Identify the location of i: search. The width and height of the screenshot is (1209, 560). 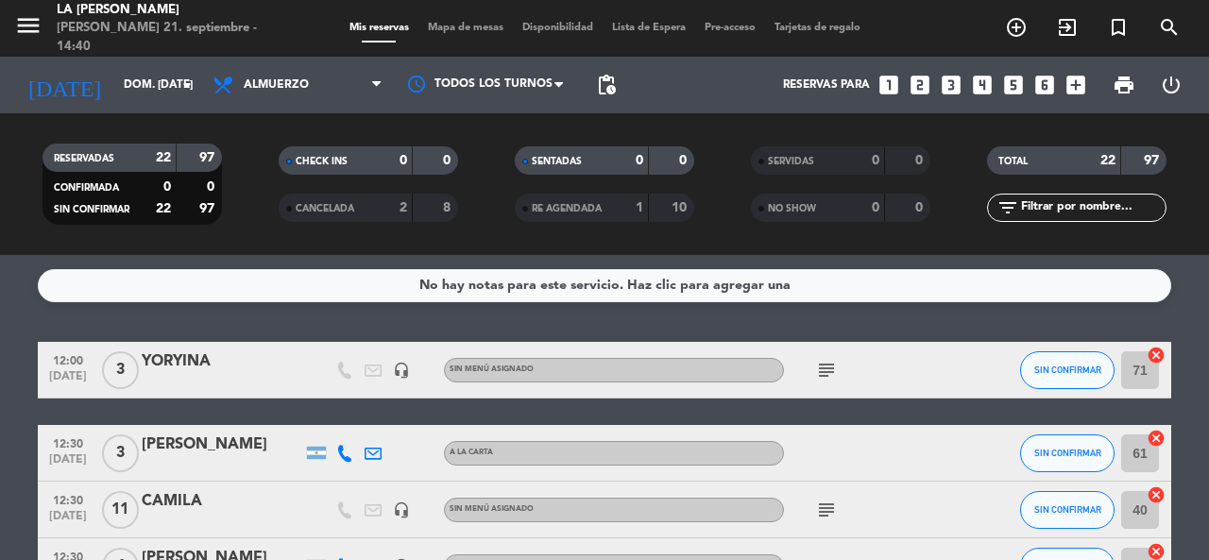
(1170, 27).